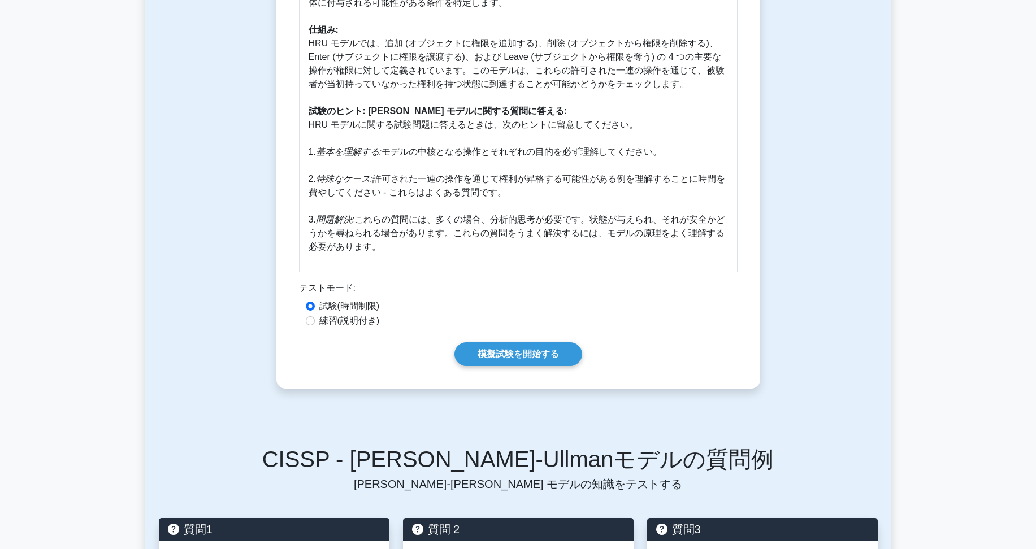  What do you see at coordinates (349, 321) in the screenshot?
I see `label: 練習(説明付き)` at bounding box center [349, 321].